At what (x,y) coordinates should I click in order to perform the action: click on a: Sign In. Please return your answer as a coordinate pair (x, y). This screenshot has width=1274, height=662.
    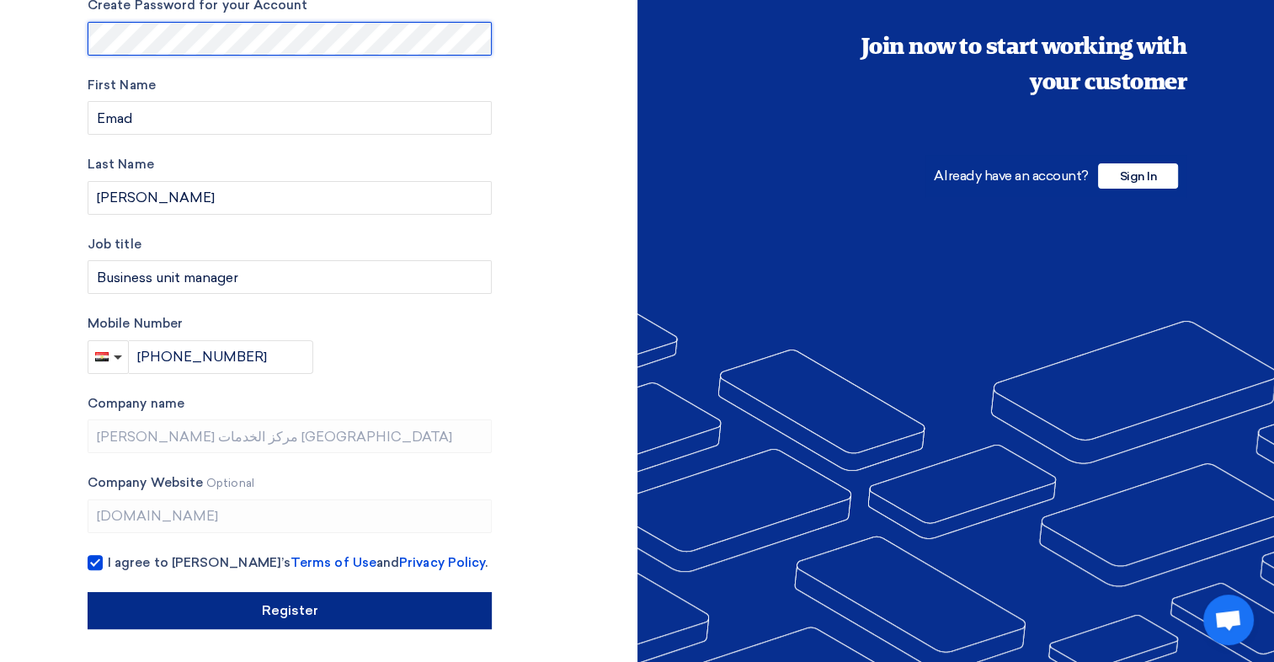
    Looking at the image, I should click on (1138, 175).